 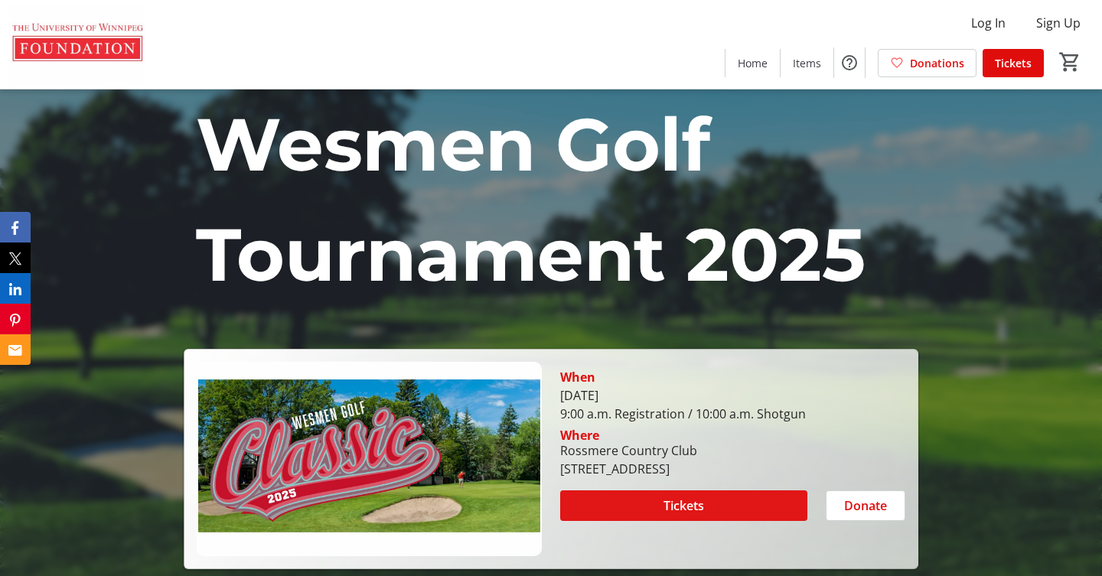 What do you see at coordinates (1013, 63) in the screenshot?
I see `a: Tickets` at bounding box center [1013, 63].